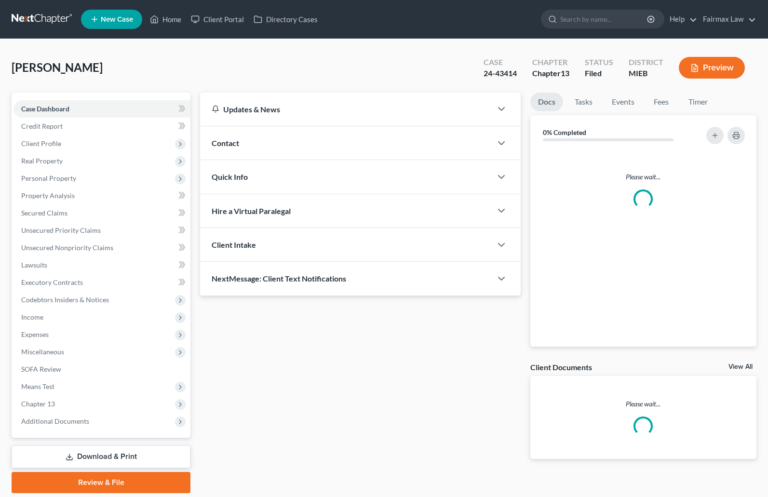  I want to click on a: Fairmax Law, so click(727, 19).